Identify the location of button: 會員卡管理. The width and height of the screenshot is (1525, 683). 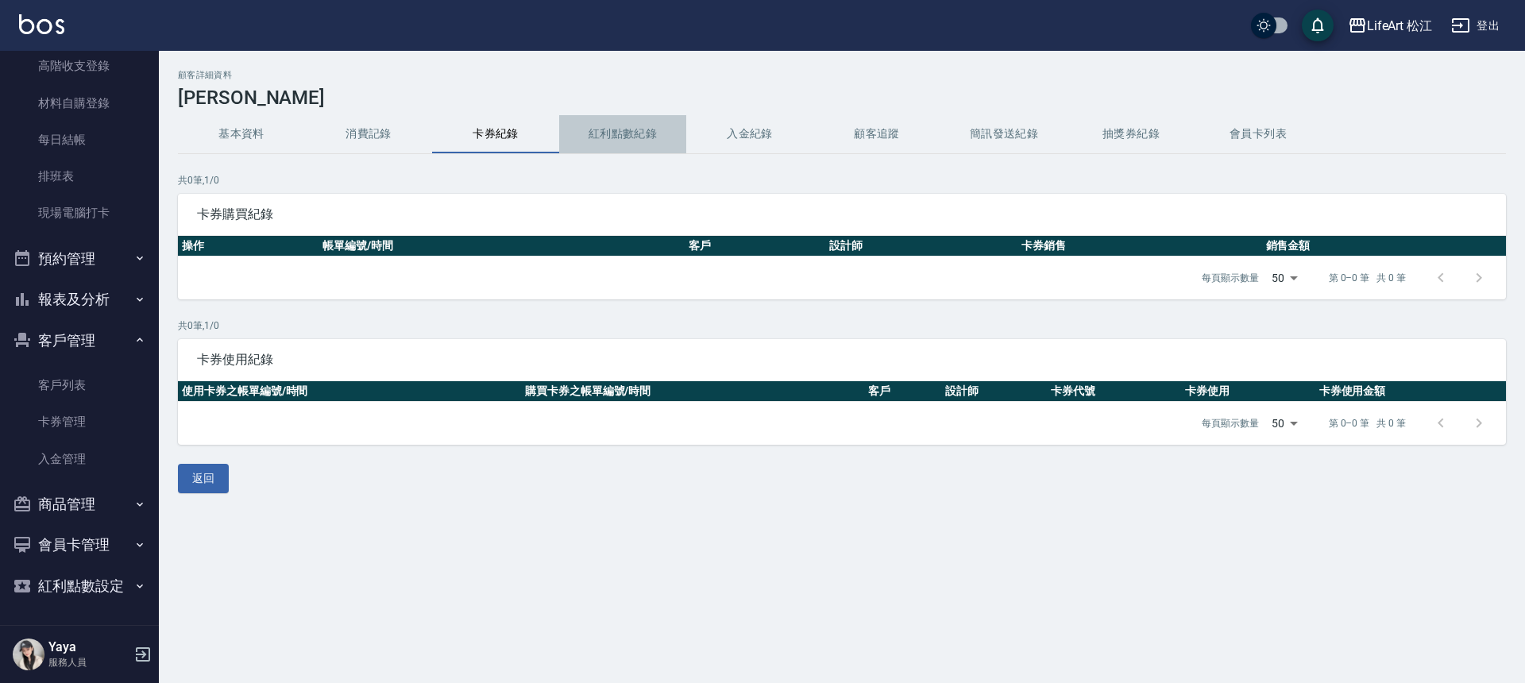
(79, 545).